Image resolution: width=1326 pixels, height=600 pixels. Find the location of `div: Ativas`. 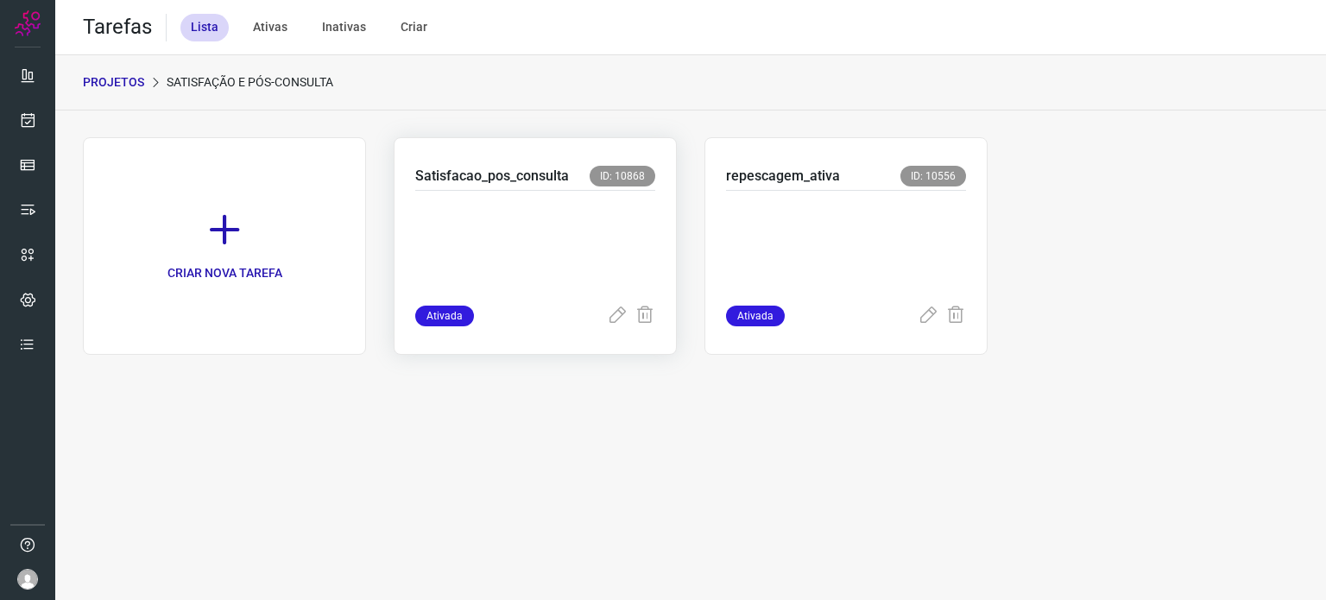

div: Ativas is located at coordinates (270, 28).